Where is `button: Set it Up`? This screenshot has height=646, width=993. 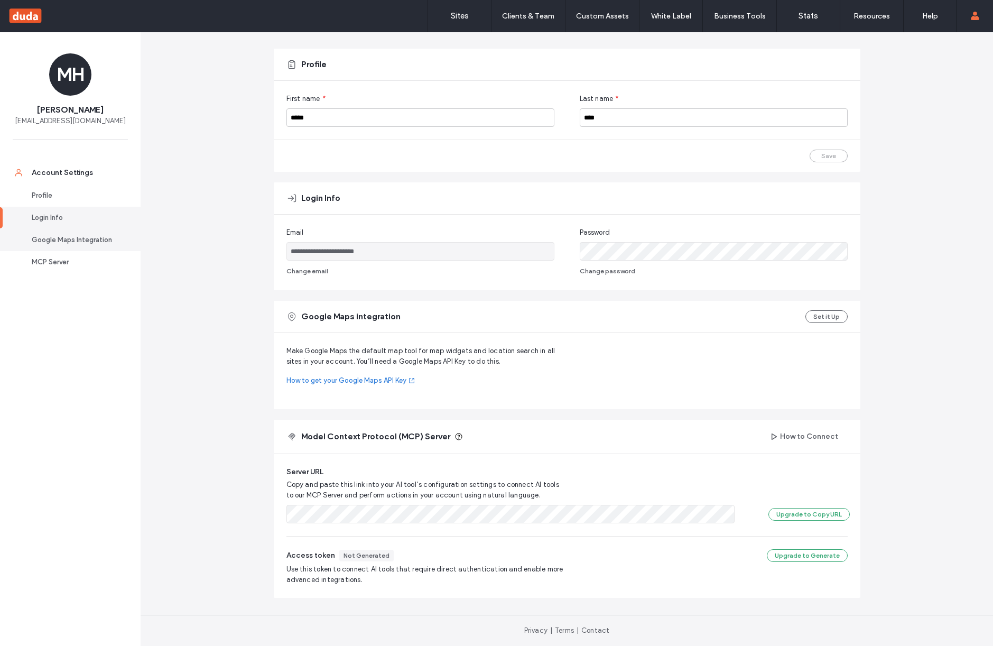 button: Set it Up is located at coordinates (826, 316).